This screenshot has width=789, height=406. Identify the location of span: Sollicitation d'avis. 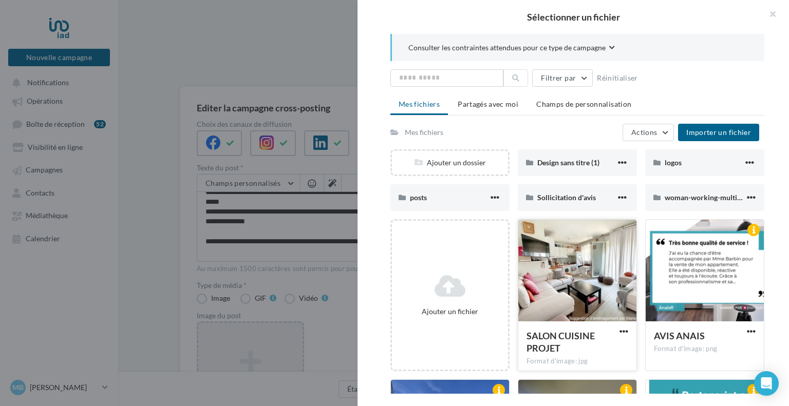
(566, 197).